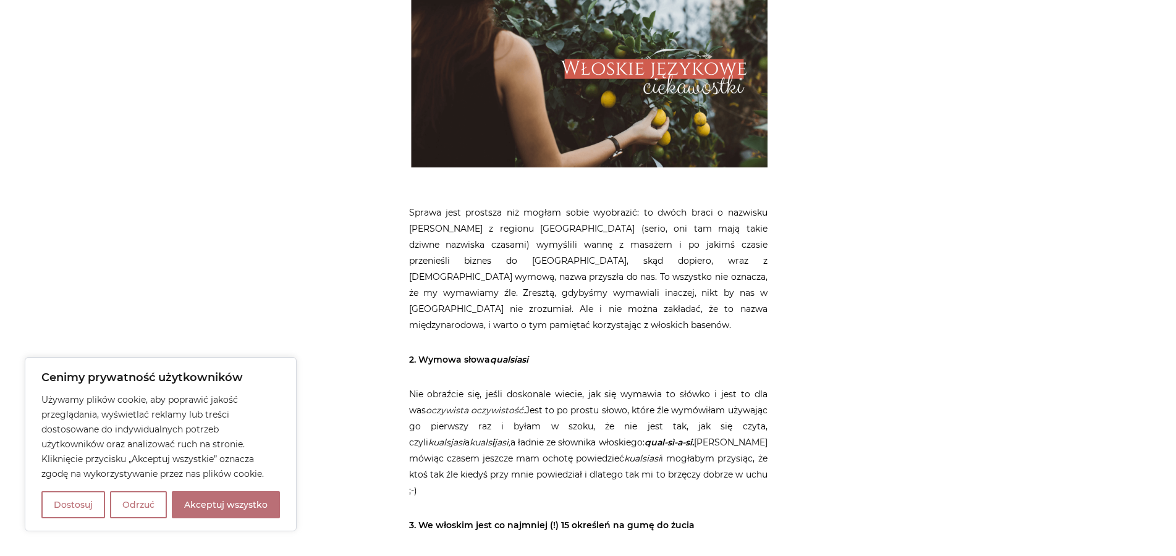  Describe the element at coordinates (161, 437) in the screenshot. I see `p: Używamy plików cookie, aby poprawić jakość przeglądania, wyświetlać reklamy lub treści dostosowan...` at that location.